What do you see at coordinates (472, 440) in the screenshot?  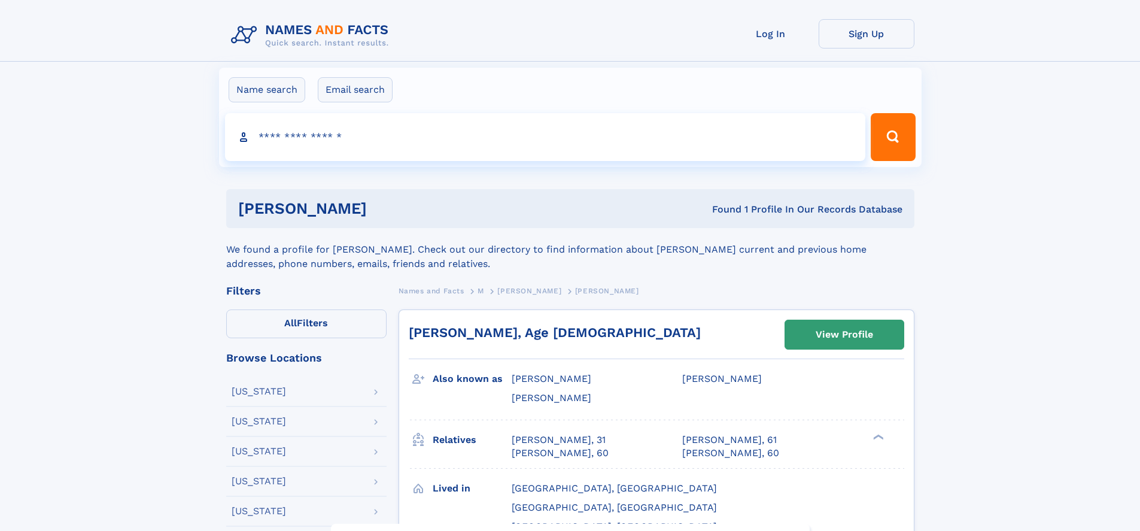 I see `h3: Relatives` at bounding box center [472, 440].